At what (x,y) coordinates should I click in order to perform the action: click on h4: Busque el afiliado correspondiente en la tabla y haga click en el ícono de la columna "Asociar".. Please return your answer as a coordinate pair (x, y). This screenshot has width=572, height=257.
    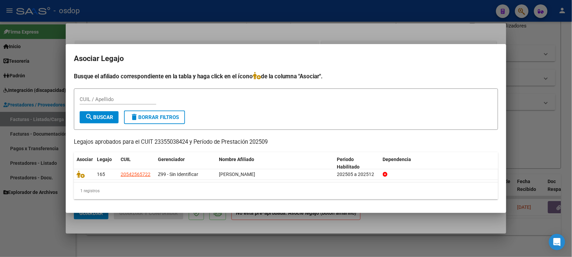
    Looking at the image, I should click on (286, 76).